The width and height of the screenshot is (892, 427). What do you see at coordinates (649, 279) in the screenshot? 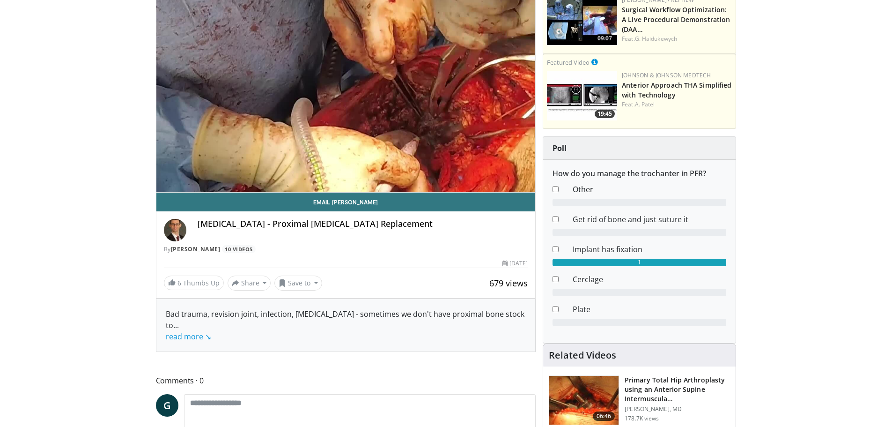
I see `dd: Cerclage` at bounding box center [649, 279].